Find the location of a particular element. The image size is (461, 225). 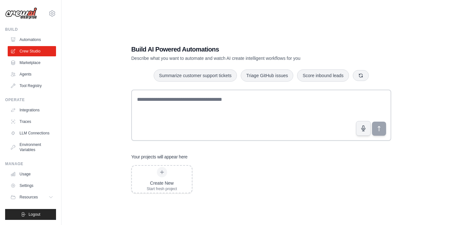

p: Describe what you want to automate and watch AI create intelligent workflows for you is located at coordinates (239, 58).